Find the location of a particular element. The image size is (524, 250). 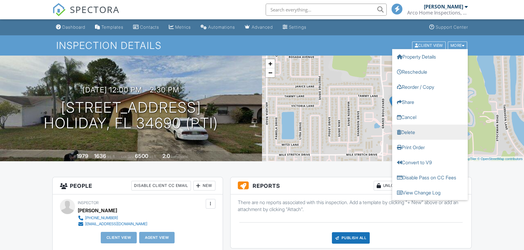

a: Advanced is located at coordinates (259, 27).